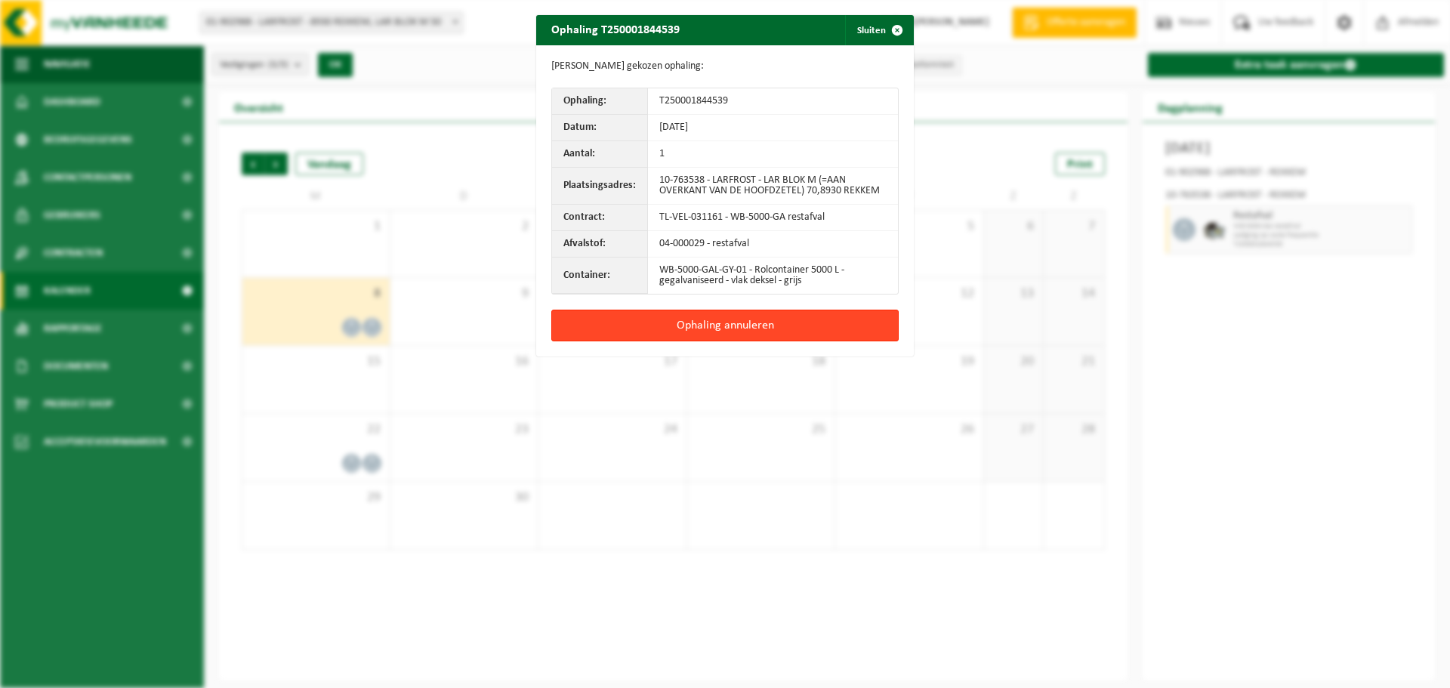  I want to click on th: Plaatsingsadres:, so click(599, 186).